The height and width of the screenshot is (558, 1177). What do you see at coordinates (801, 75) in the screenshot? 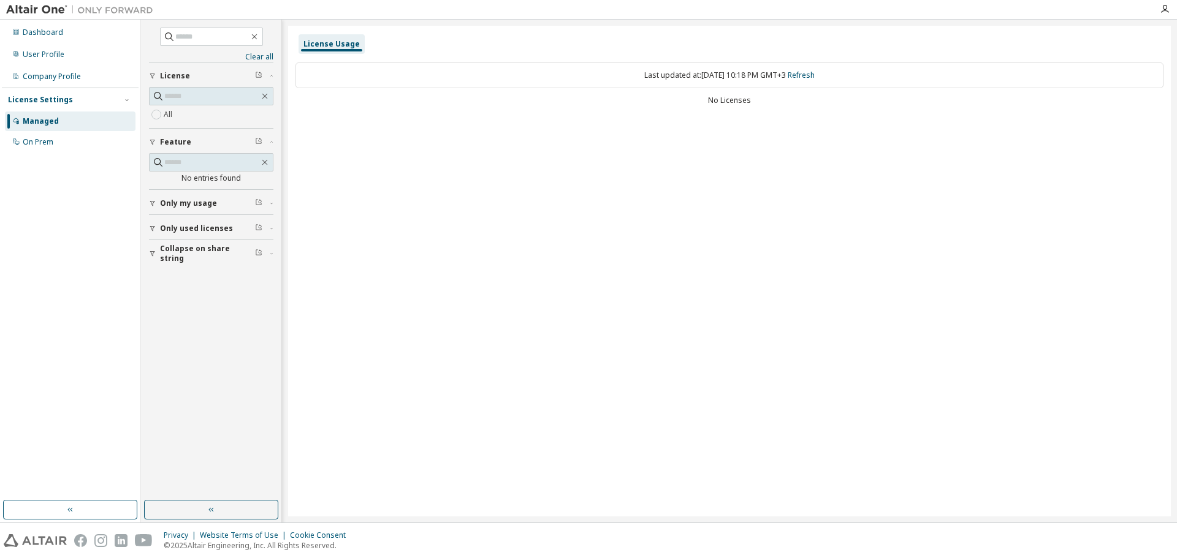
I see `a: Refresh` at bounding box center [801, 75].